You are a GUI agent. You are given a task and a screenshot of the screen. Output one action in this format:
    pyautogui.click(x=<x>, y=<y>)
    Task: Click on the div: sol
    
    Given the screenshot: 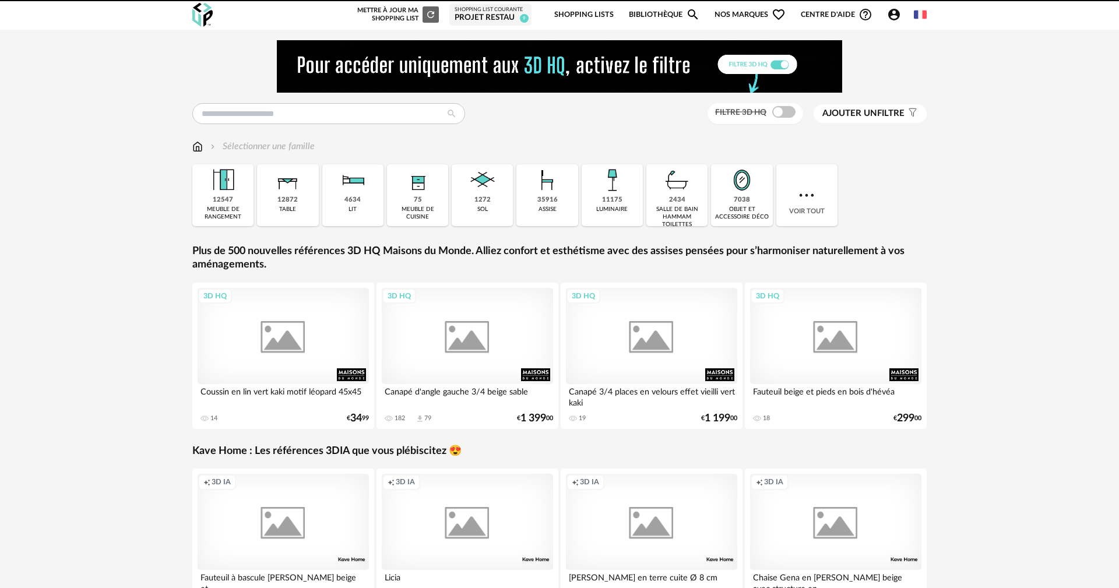 What is the action you would take?
    pyautogui.click(x=483, y=209)
    